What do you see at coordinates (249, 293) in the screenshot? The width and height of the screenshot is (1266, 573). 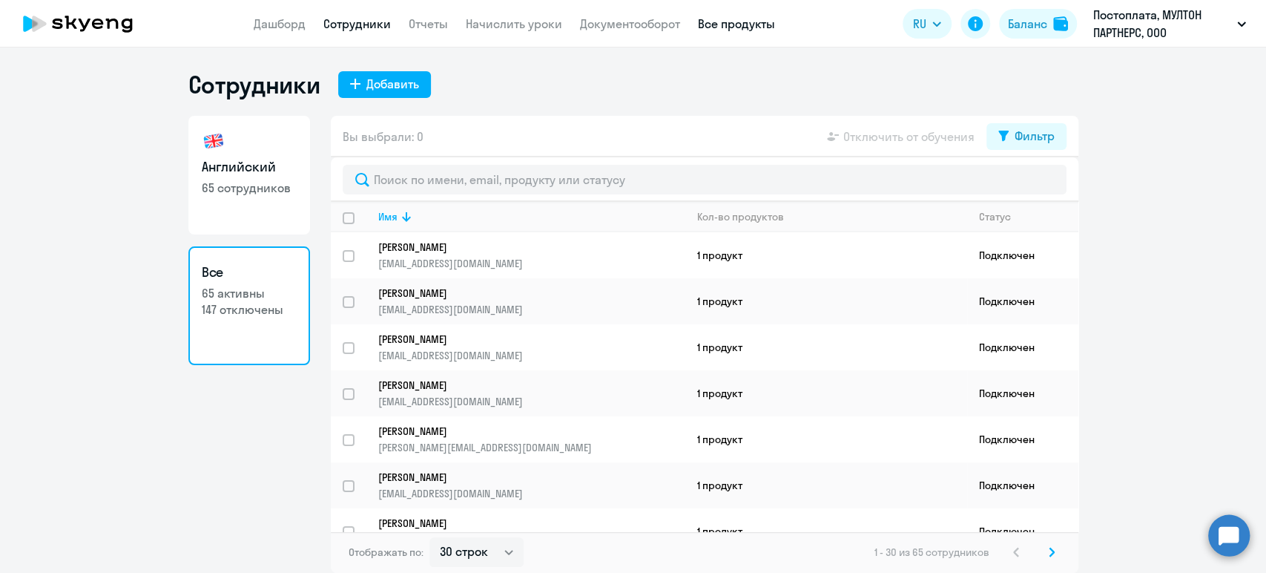 I see `p: 65 активны` at bounding box center [249, 293].